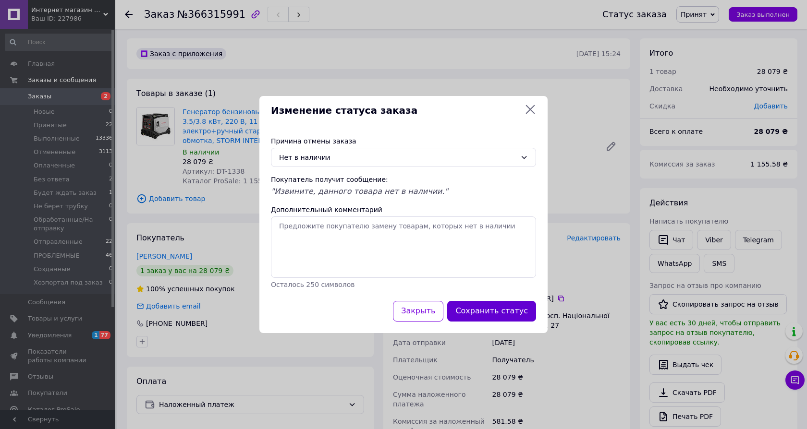  What do you see at coordinates (404, 141) in the screenshot?
I see `div: Причина отмены заказа` at bounding box center [404, 141].